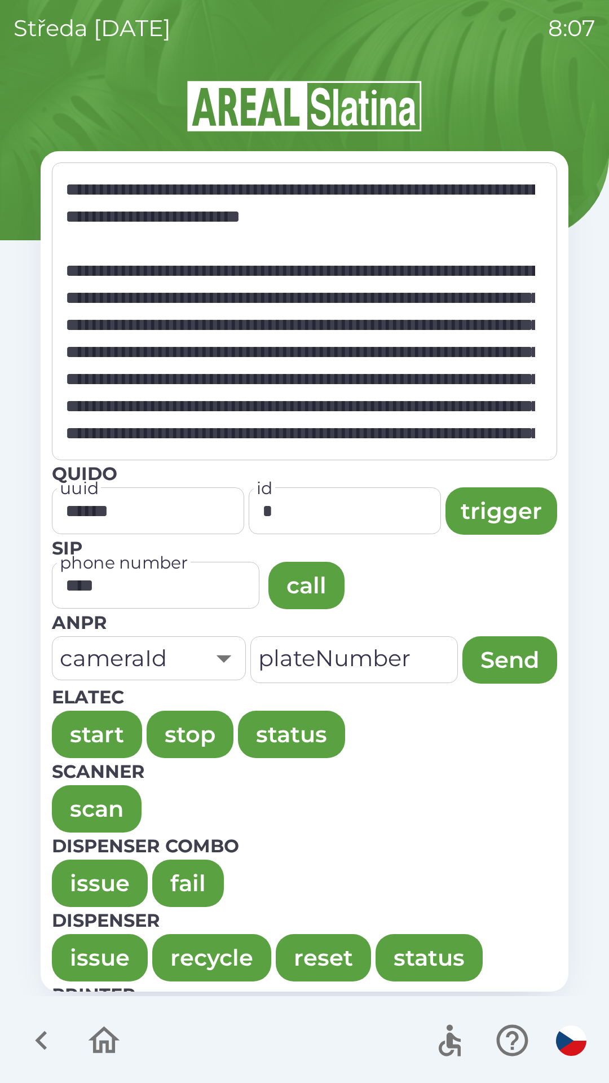  Describe the element at coordinates (305, 474) in the screenshot. I see `p: Quido` at that location.